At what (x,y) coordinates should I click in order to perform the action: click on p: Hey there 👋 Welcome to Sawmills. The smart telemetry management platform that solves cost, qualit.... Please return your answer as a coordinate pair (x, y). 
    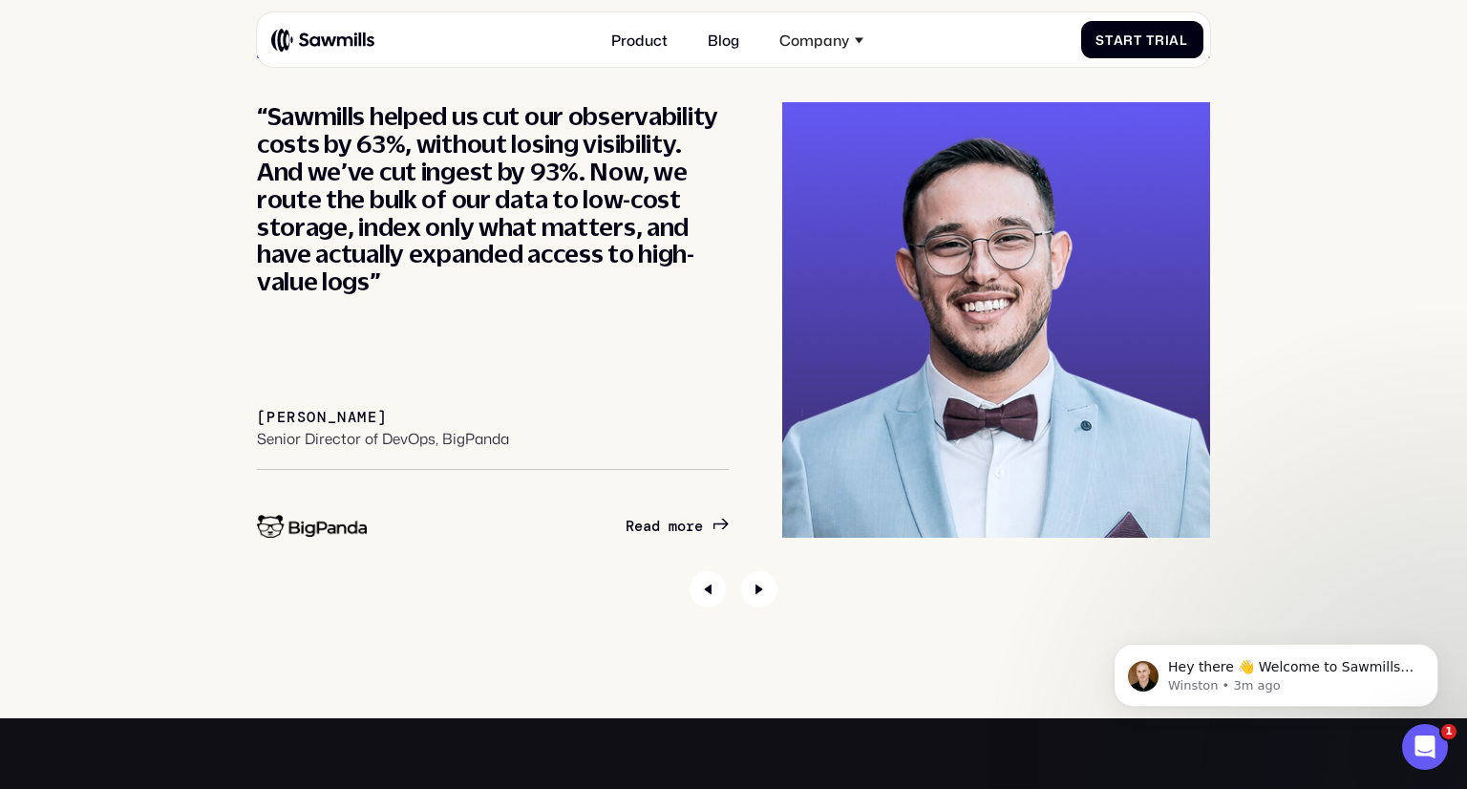
    Looking at the image, I should click on (206, 64).